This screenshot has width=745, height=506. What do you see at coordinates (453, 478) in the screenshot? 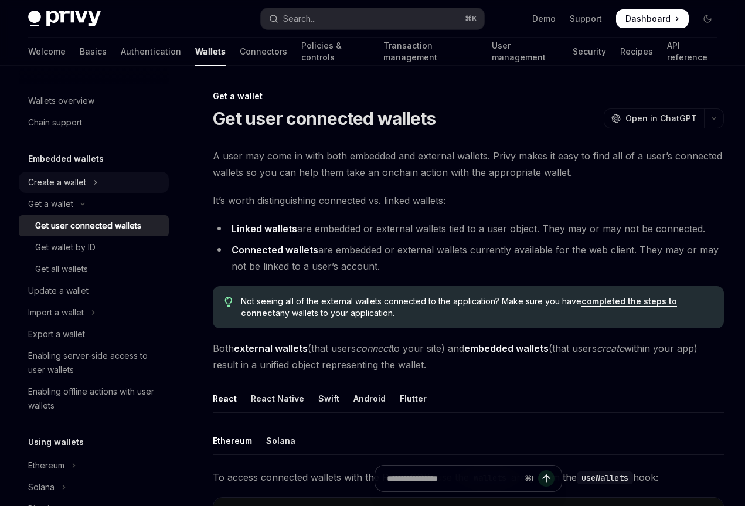
I see `input: Ask a question...` at bounding box center [453, 478].